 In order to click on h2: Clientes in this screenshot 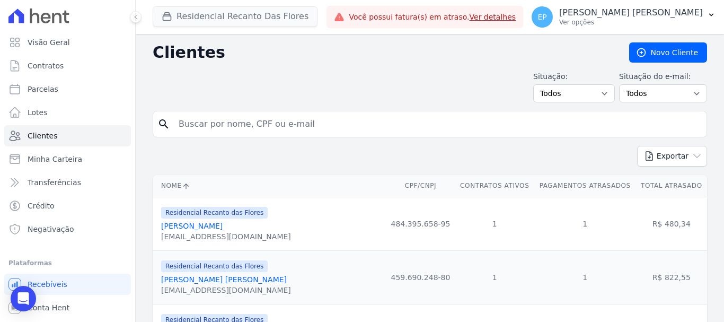, I will do `click(382, 52)`.